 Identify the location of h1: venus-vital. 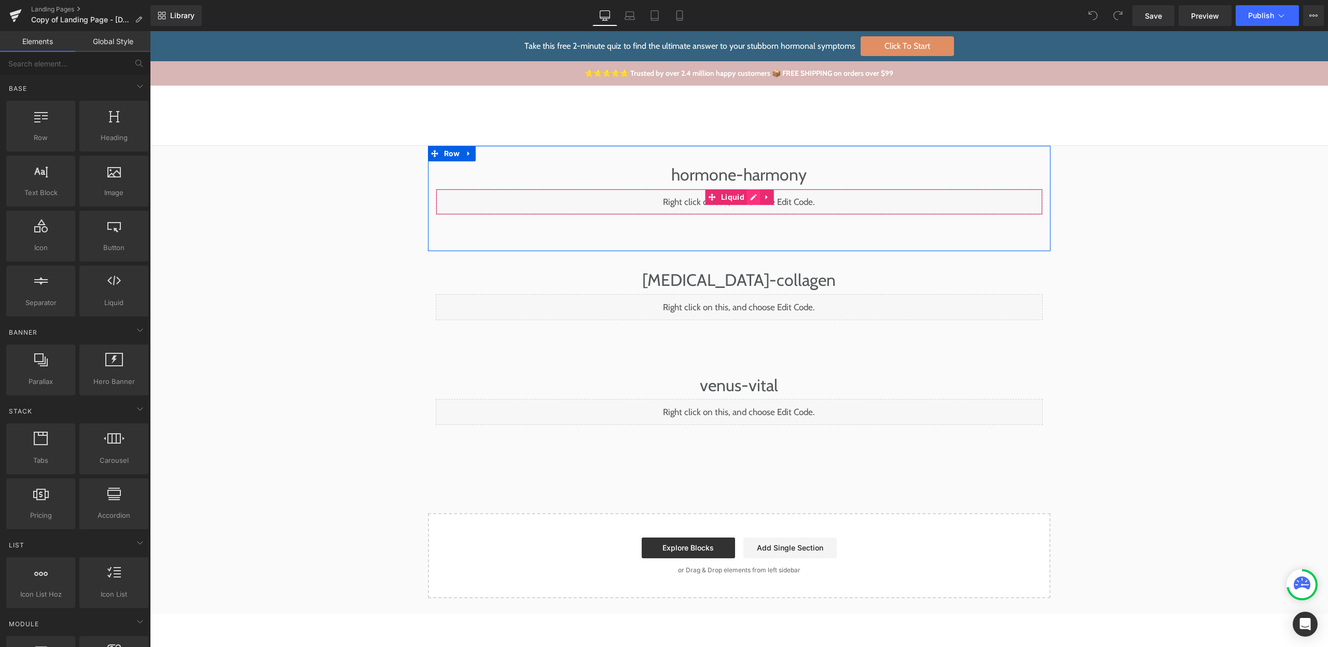
(589, 354).